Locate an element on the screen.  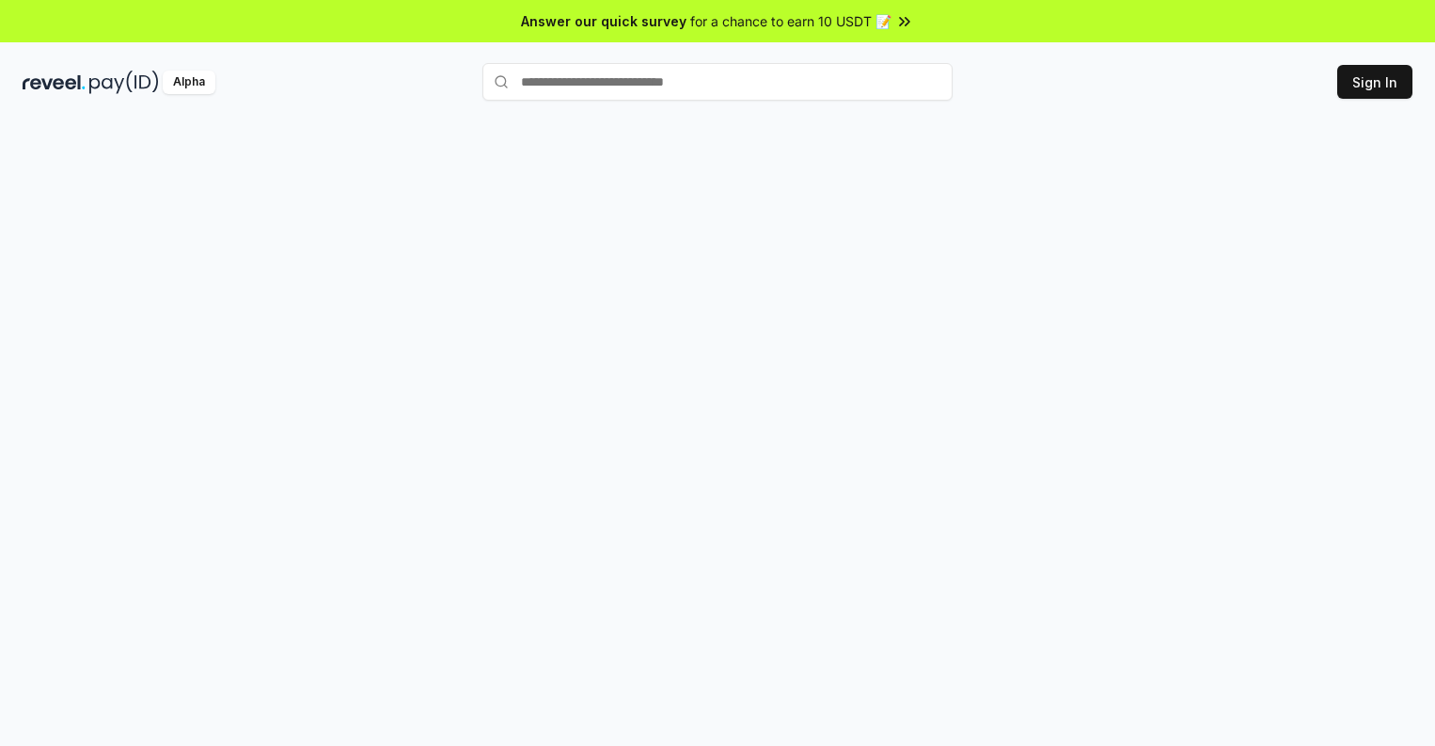
button: Sign In is located at coordinates (1375, 82).